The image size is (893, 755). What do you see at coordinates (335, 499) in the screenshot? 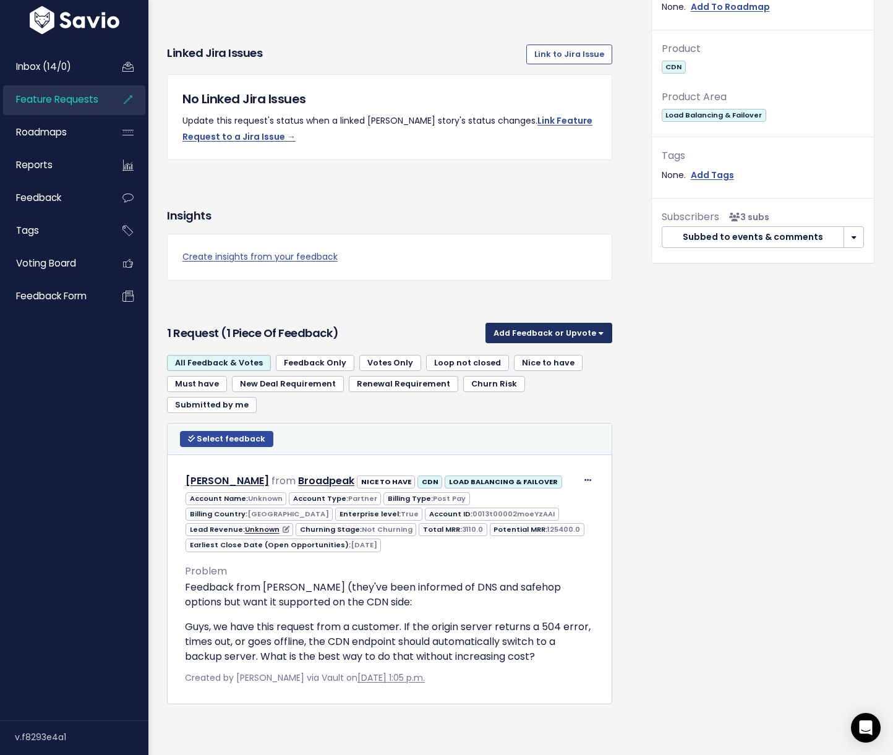
I see `span: Account Type:` at bounding box center [335, 499].